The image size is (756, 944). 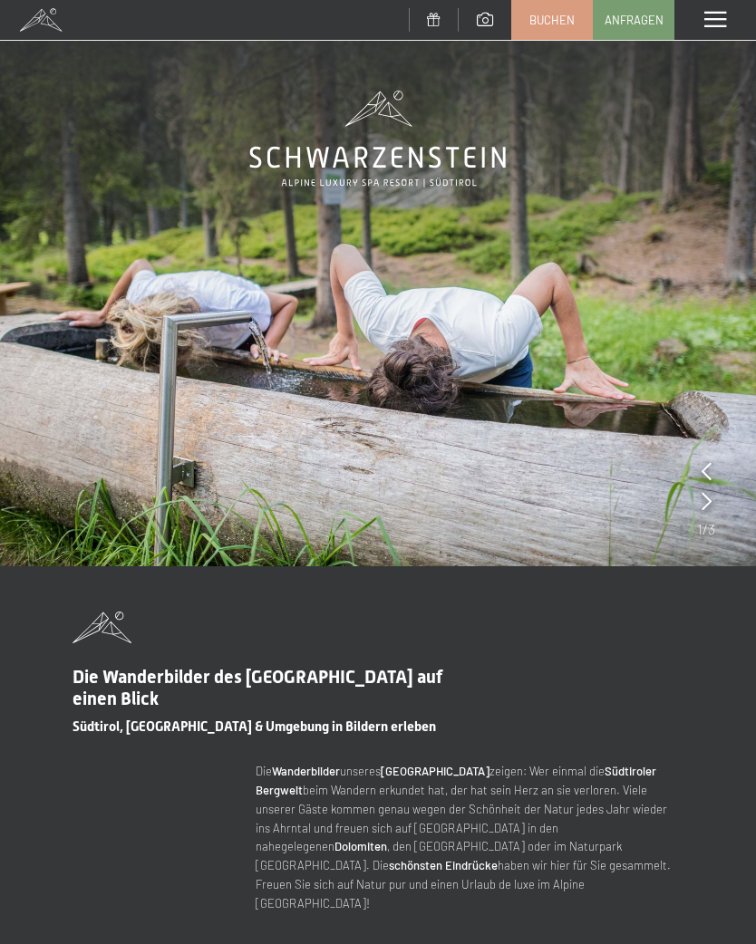 What do you see at coordinates (711, 529) in the screenshot?
I see `span: 3` at bounding box center [711, 529].